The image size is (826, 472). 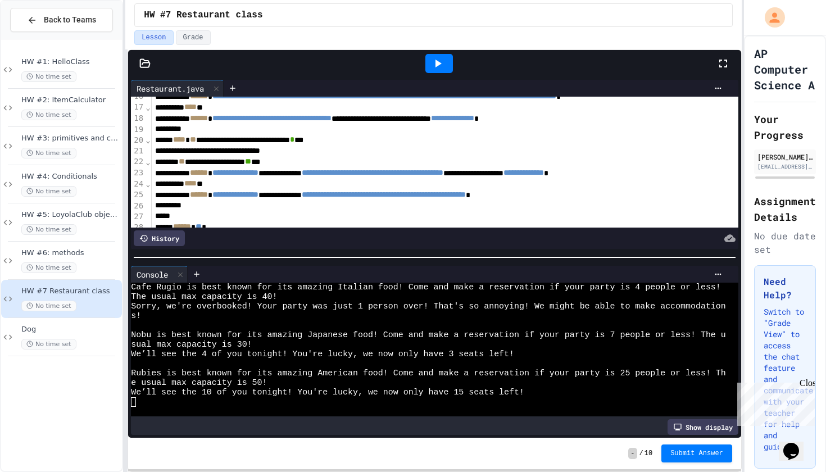 What do you see at coordinates (703, 427) in the screenshot?
I see `div: Show display` at bounding box center [703, 427].